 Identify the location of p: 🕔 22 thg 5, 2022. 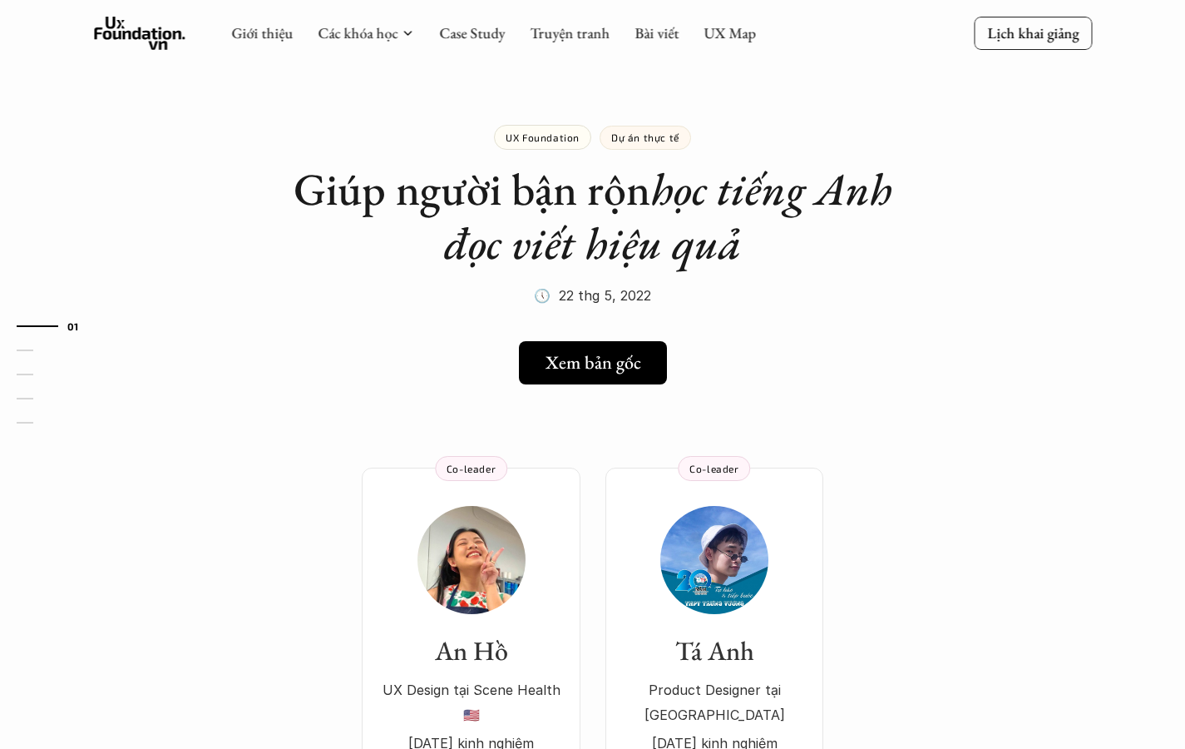
(592, 295).